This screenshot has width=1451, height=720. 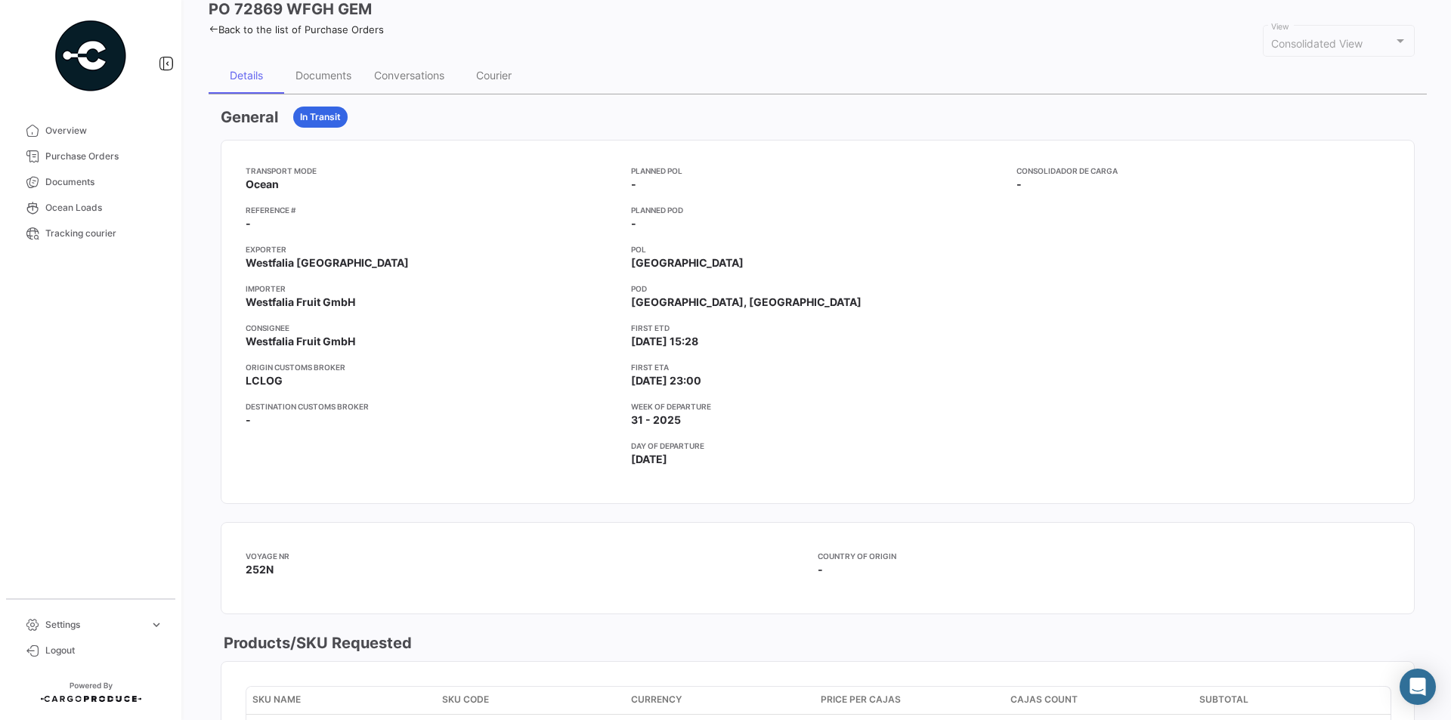 I want to click on h3: Products/SKU Requested, so click(x=316, y=643).